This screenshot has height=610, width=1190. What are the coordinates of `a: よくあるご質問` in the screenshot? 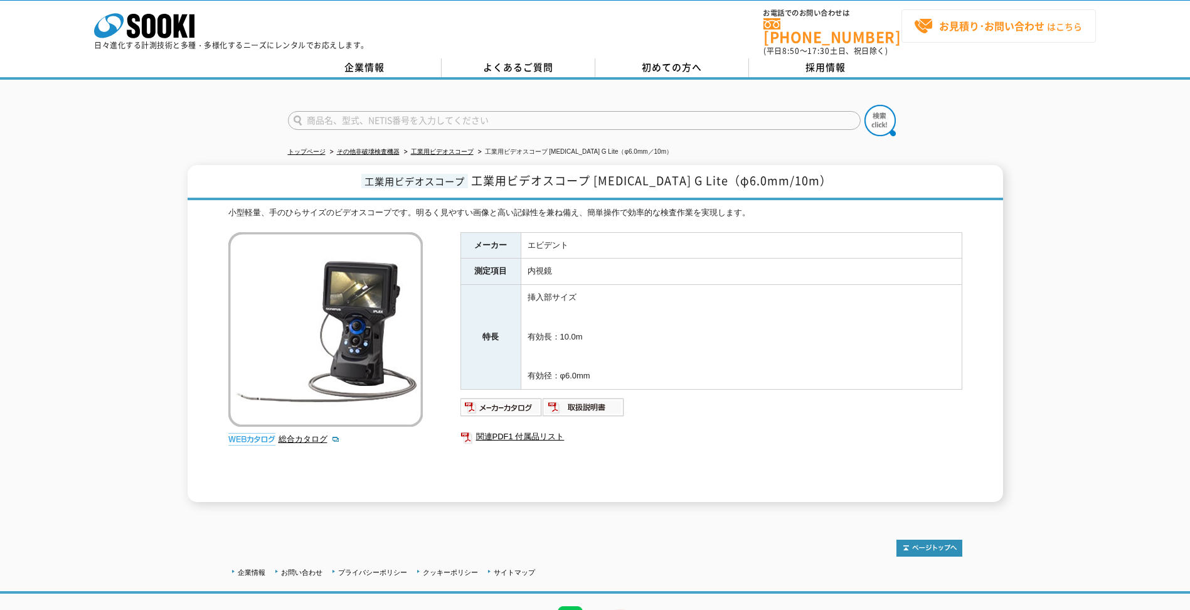 It's located at (518, 68).